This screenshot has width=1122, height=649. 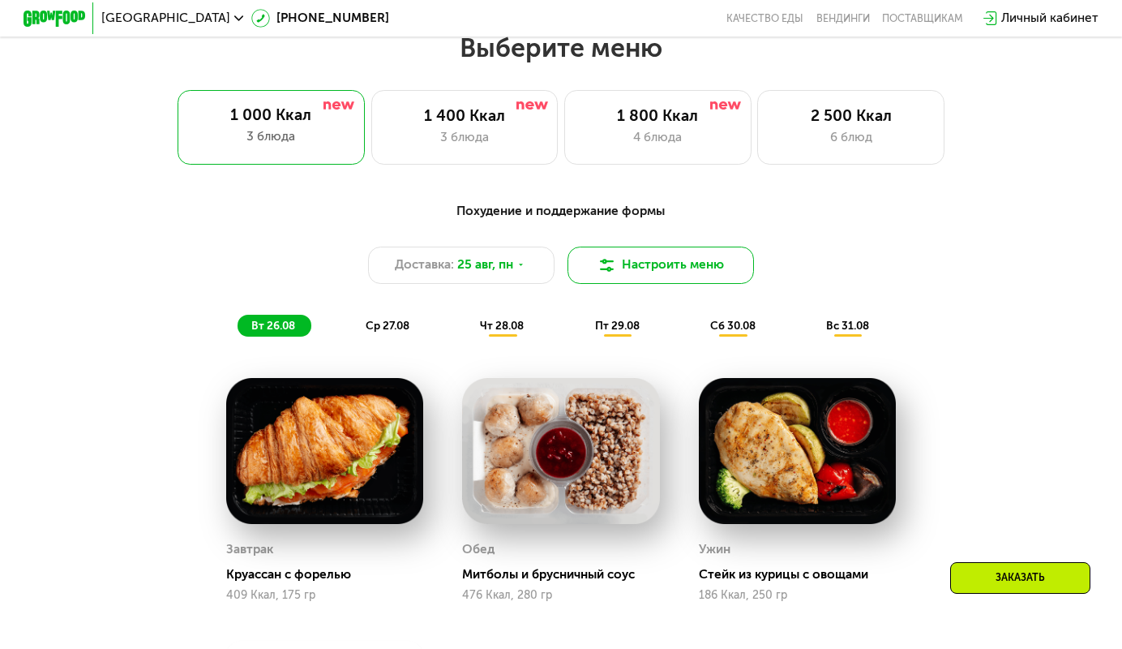 What do you see at coordinates (1020, 577) in the screenshot?
I see `div: Заказать` at bounding box center [1020, 577].